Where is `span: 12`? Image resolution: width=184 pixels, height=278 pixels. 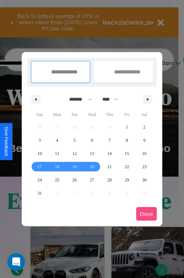 span: 12 is located at coordinates (75, 154).